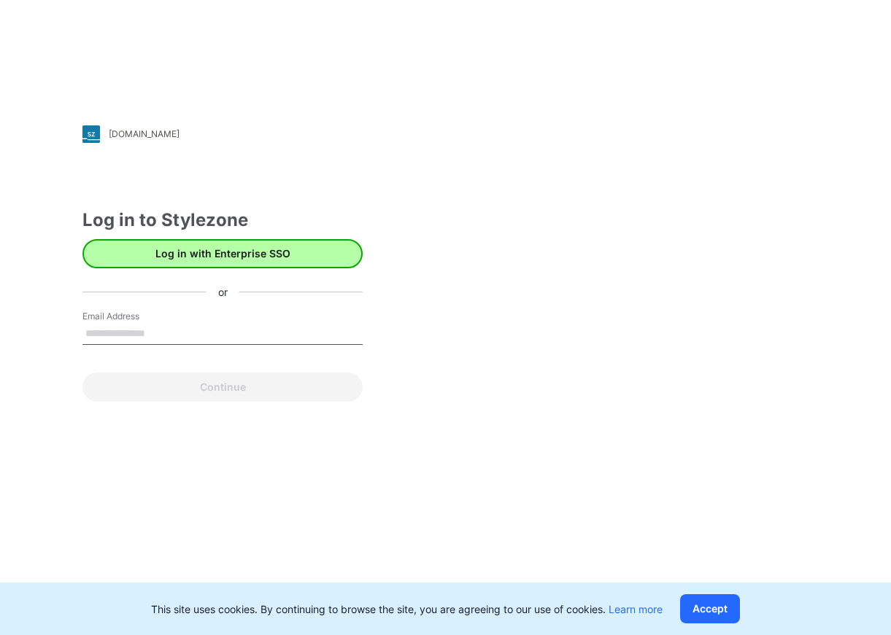 This screenshot has width=891, height=635. What do you see at coordinates (635, 609) in the screenshot?
I see `a: Learn more` at bounding box center [635, 609].